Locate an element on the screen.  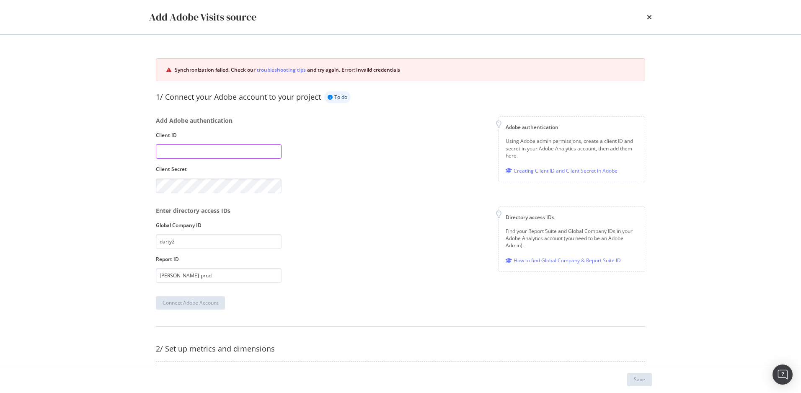
div: info label is located at coordinates (337, 97).